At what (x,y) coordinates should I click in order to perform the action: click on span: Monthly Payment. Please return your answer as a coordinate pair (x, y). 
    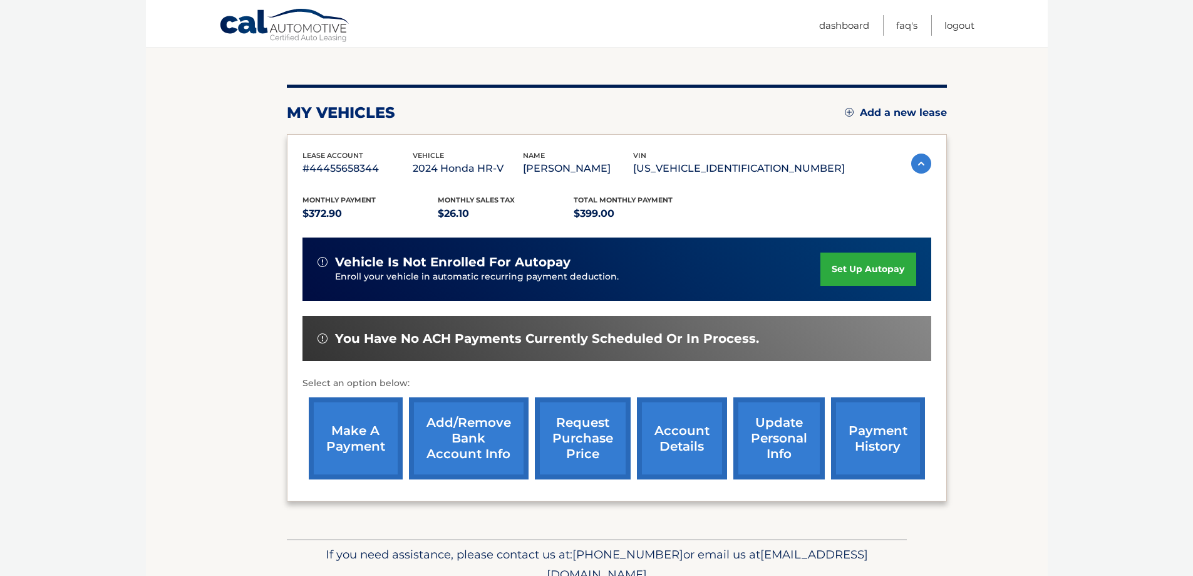
    Looking at the image, I should click on (339, 200).